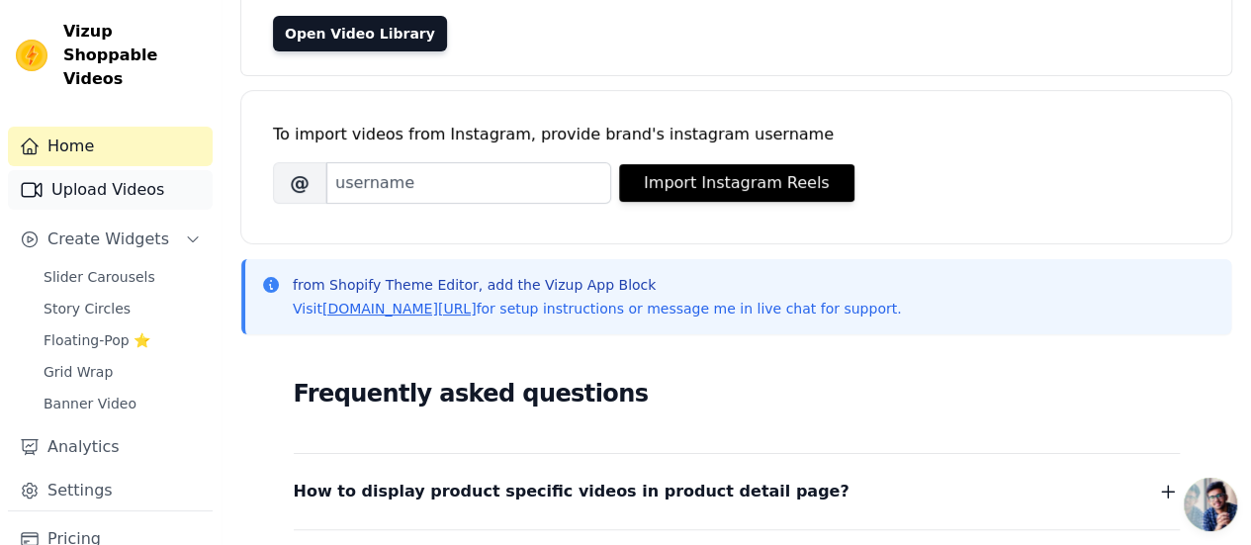 The image size is (1251, 545). What do you see at coordinates (133, 55) in the screenshot?
I see `span: Vizup Shoppable Videos` at bounding box center [133, 55].